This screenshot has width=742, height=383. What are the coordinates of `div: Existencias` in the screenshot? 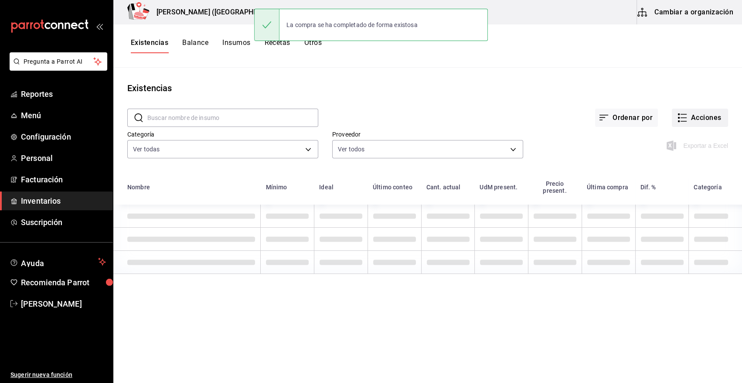 It's located at (150, 88).